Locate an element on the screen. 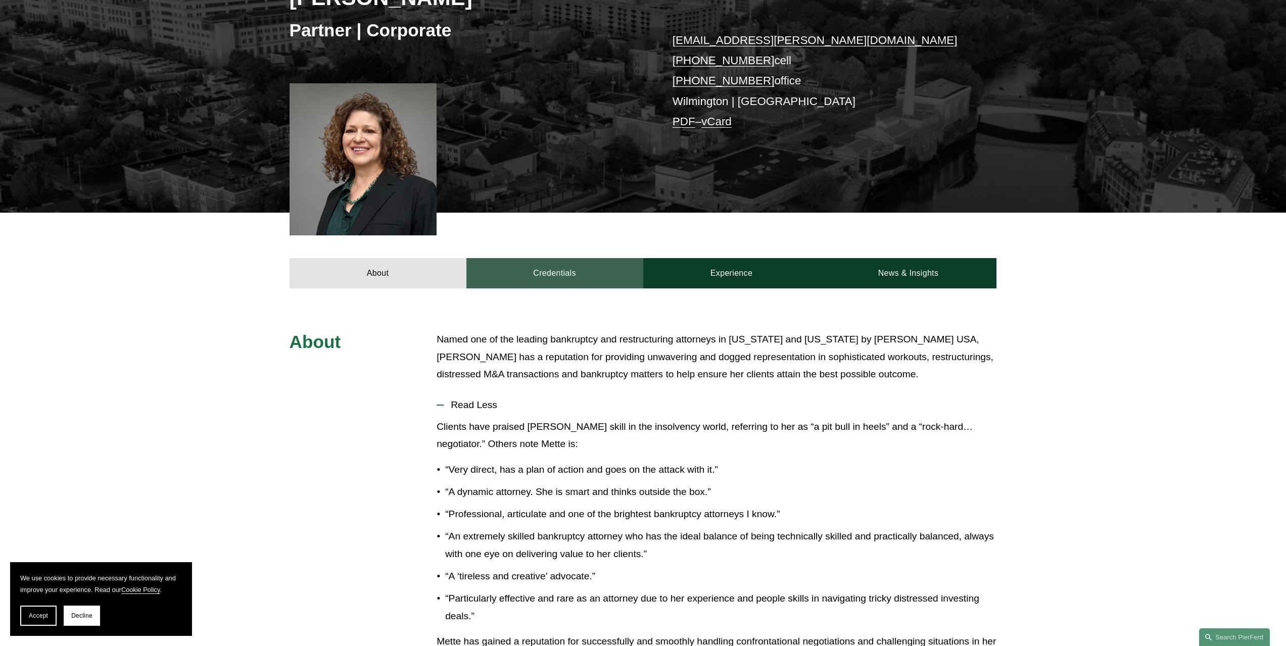 The width and height of the screenshot is (1286, 646). a: Credentials is located at coordinates (555, 273).